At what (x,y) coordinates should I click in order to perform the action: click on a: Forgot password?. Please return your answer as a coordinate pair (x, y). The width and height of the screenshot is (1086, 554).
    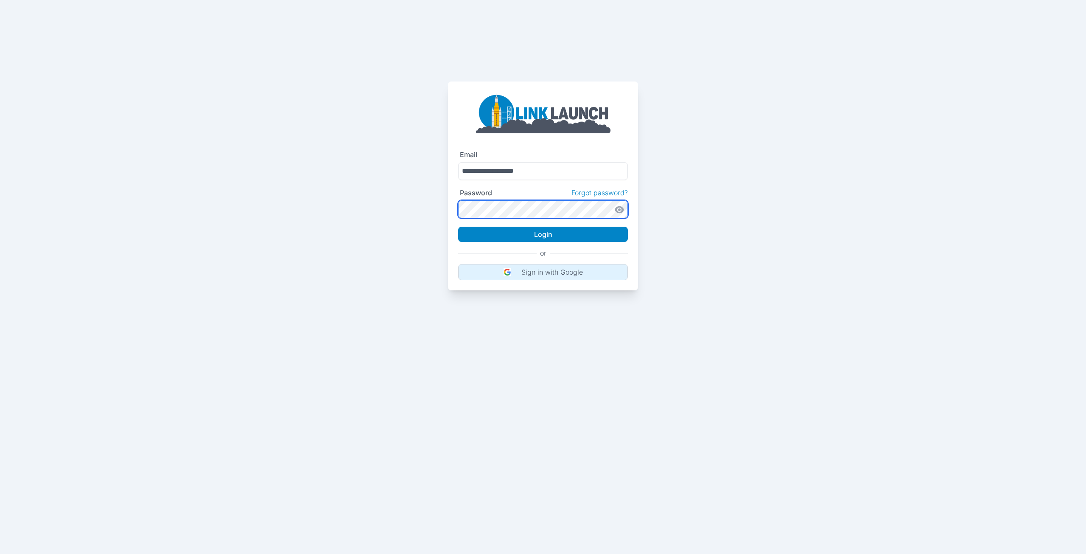
    Looking at the image, I should click on (599, 193).